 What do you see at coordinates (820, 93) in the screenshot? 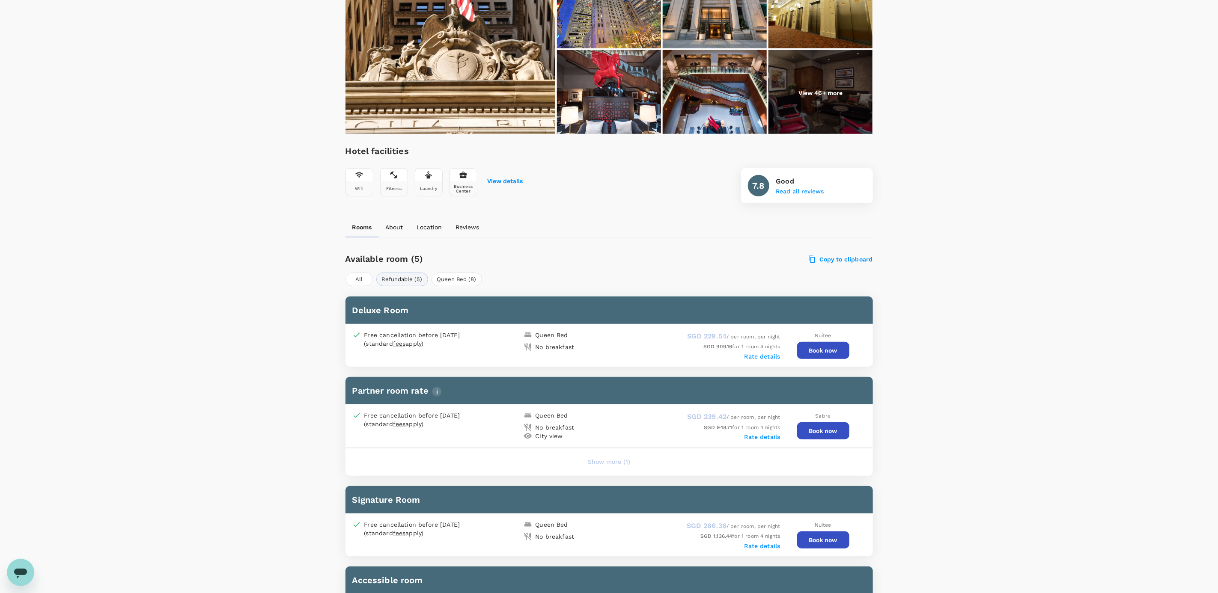
I see `img: Lobby Seating` at bounding box center [820, 93].